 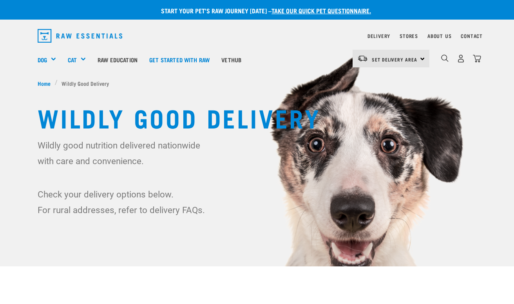 What do you see at coordinates (257, 83) in the screenshot?
I see `nav: breadcrumbs` at bounding box center [257, 83].